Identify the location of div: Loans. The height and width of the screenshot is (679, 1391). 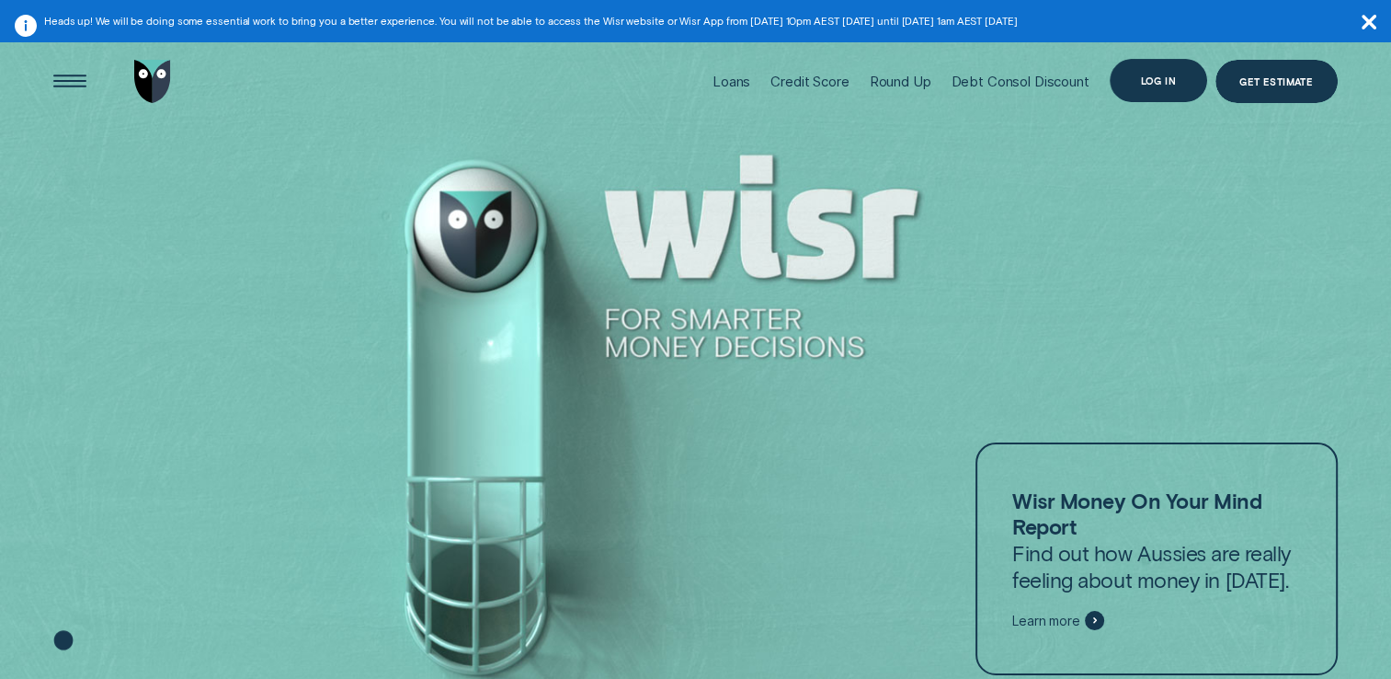
(731, 81).